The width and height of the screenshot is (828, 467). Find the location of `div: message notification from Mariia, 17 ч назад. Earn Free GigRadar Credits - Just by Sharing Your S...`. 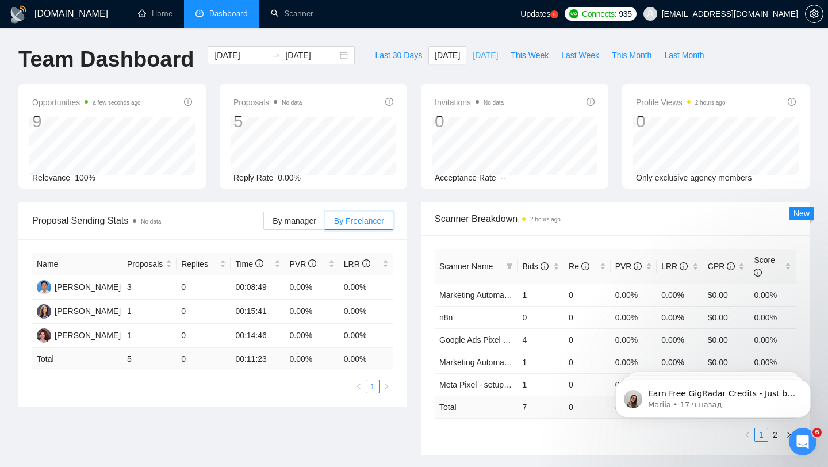

div: message notification from Mariia, 17 ч назад. Earn Free GigRadar Credits - Just by Sharing Your S... is located at coordinates (115, 43).